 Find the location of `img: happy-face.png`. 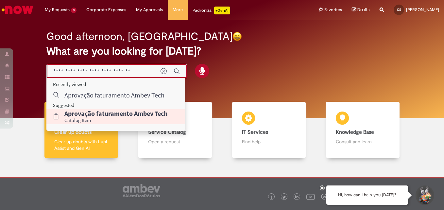

img: happy-face.png is located at coordinates (237, 36).